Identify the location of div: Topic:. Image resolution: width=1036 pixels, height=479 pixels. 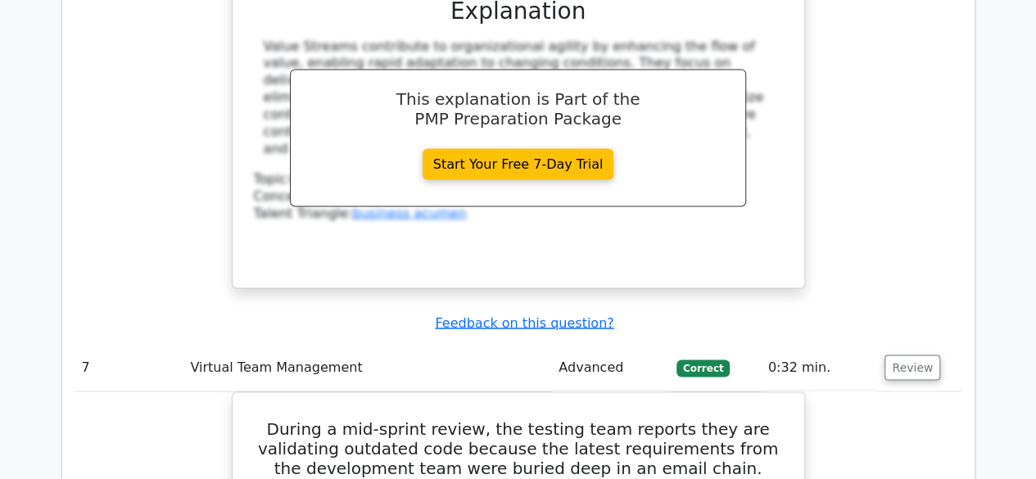
(518, 179).